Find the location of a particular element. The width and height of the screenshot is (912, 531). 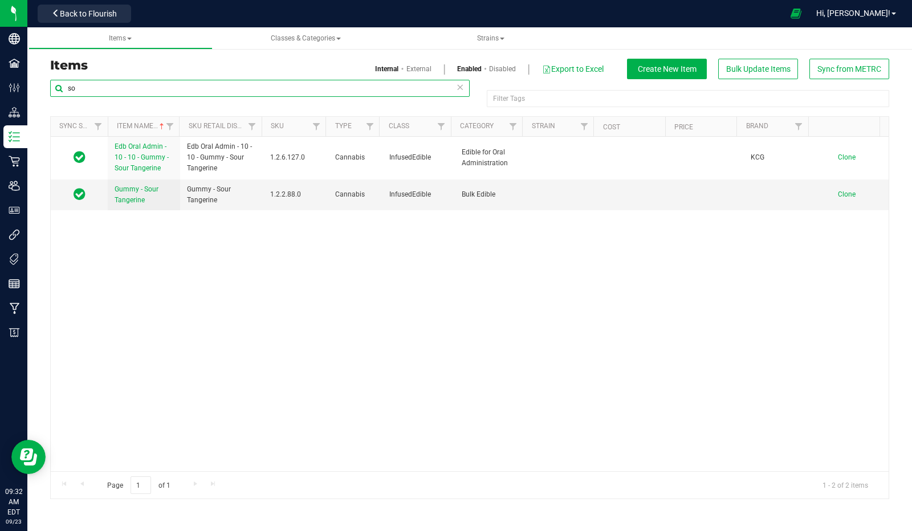

inline-svg: Billing is located at coordinates (14, 333).